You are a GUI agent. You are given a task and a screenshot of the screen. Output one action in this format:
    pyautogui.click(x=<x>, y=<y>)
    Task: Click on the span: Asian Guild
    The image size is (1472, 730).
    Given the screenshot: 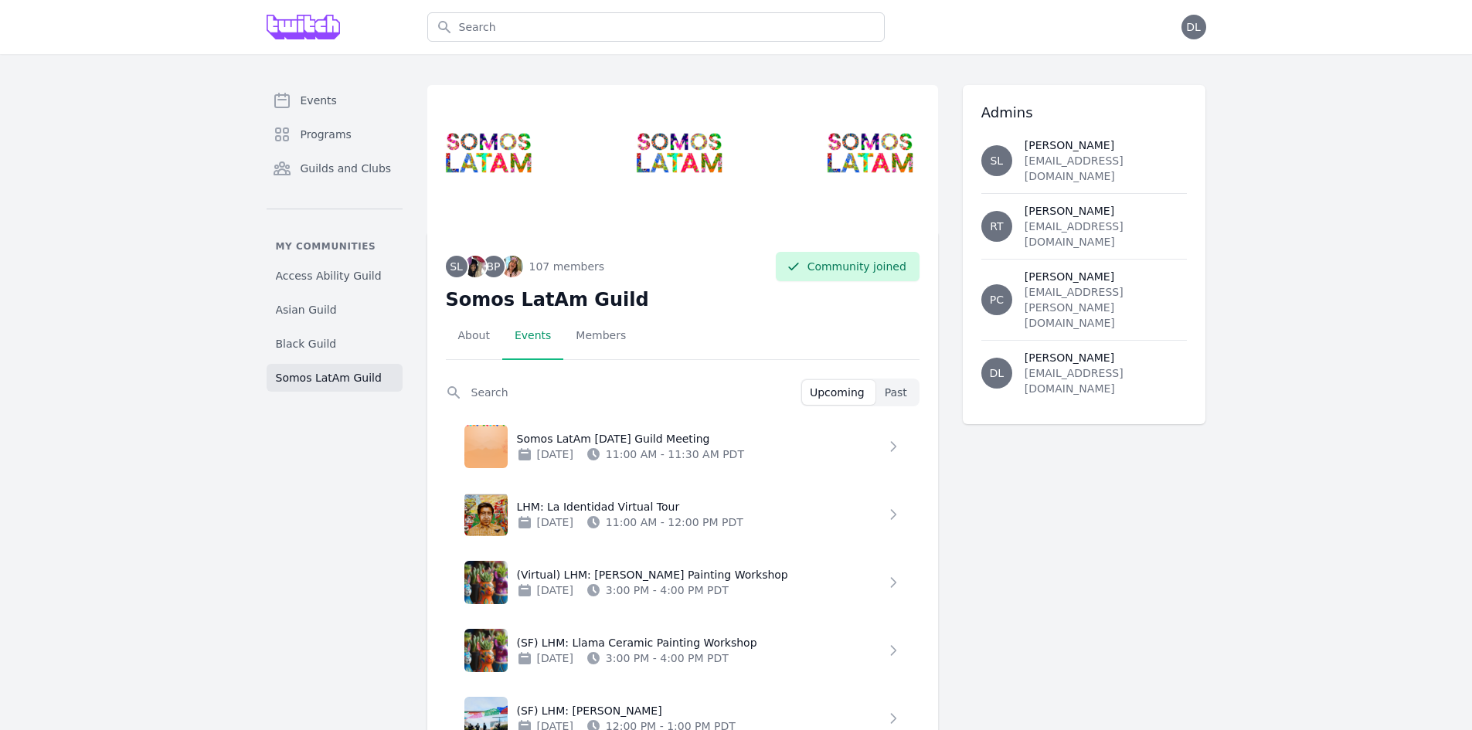 What is the action you would take?
    pyautogui.click(x=306, y=310)
    